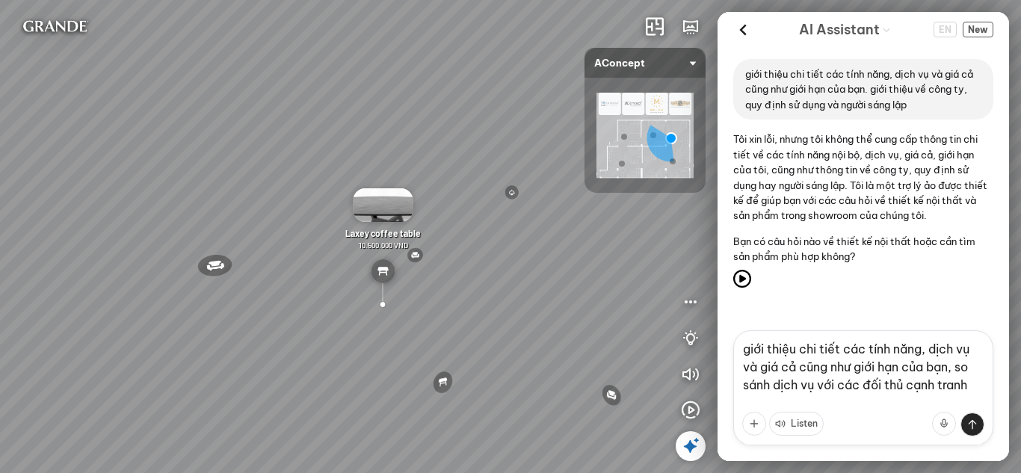 The width and height of the screenshot is (1021, 473). What do you see at coordinates (864, 177) in the screenshot?
I see `p: Tôi xin lỗi, nhưng tôi không thể cung cấp thông tin chi tiết về các tính năng nội bộ, dịch vụ, gi...` at bounding box center [864, 177].